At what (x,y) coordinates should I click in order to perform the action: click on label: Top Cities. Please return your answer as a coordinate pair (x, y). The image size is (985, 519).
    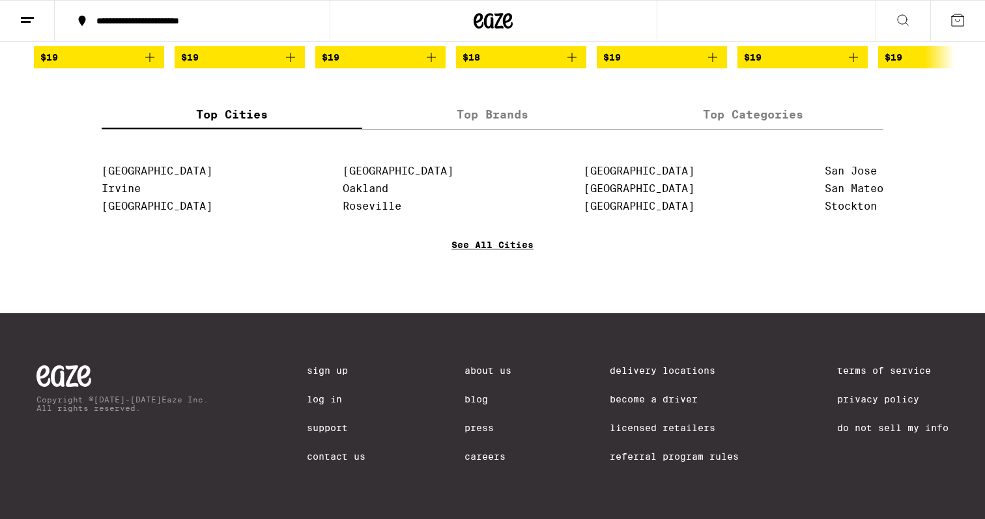
    Looking at the image, I should click on (232, 115).